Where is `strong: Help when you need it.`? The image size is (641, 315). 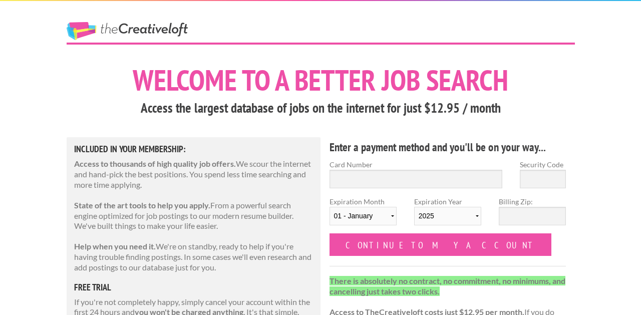 strong: Help when you need it. is located at coordinates (115, 246).